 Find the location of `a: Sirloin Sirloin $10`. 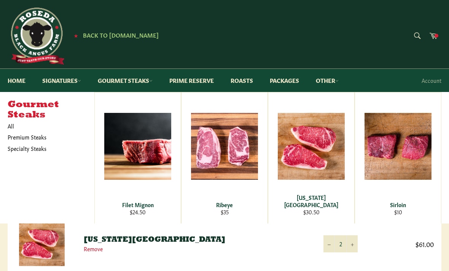

a: Sirloin Sirloin $10 is located at coordinates (398, 158).